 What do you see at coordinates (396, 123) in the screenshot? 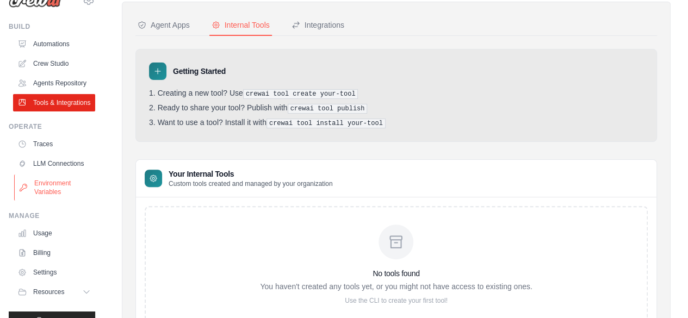
I see `li: Want to use a tool? Install it with` at bounding box center [396, 123].